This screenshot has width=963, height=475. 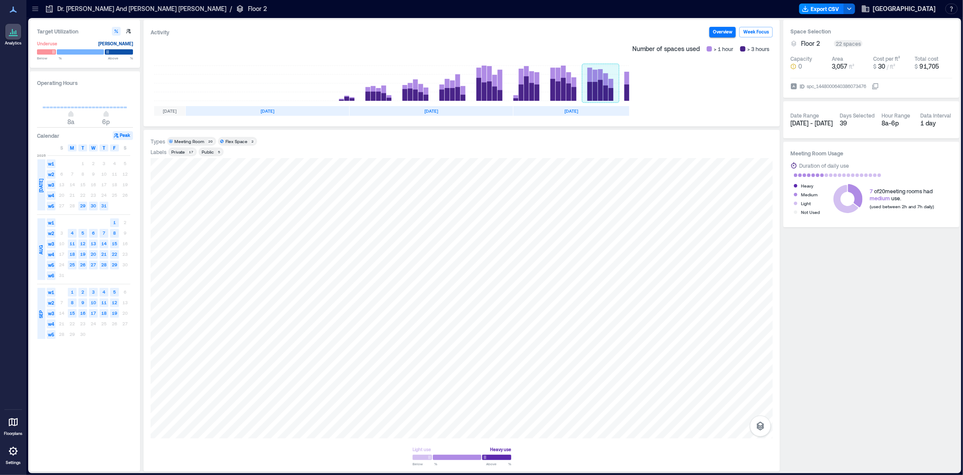 I want to click on button: Week Focus, so click(x=756, y=32).